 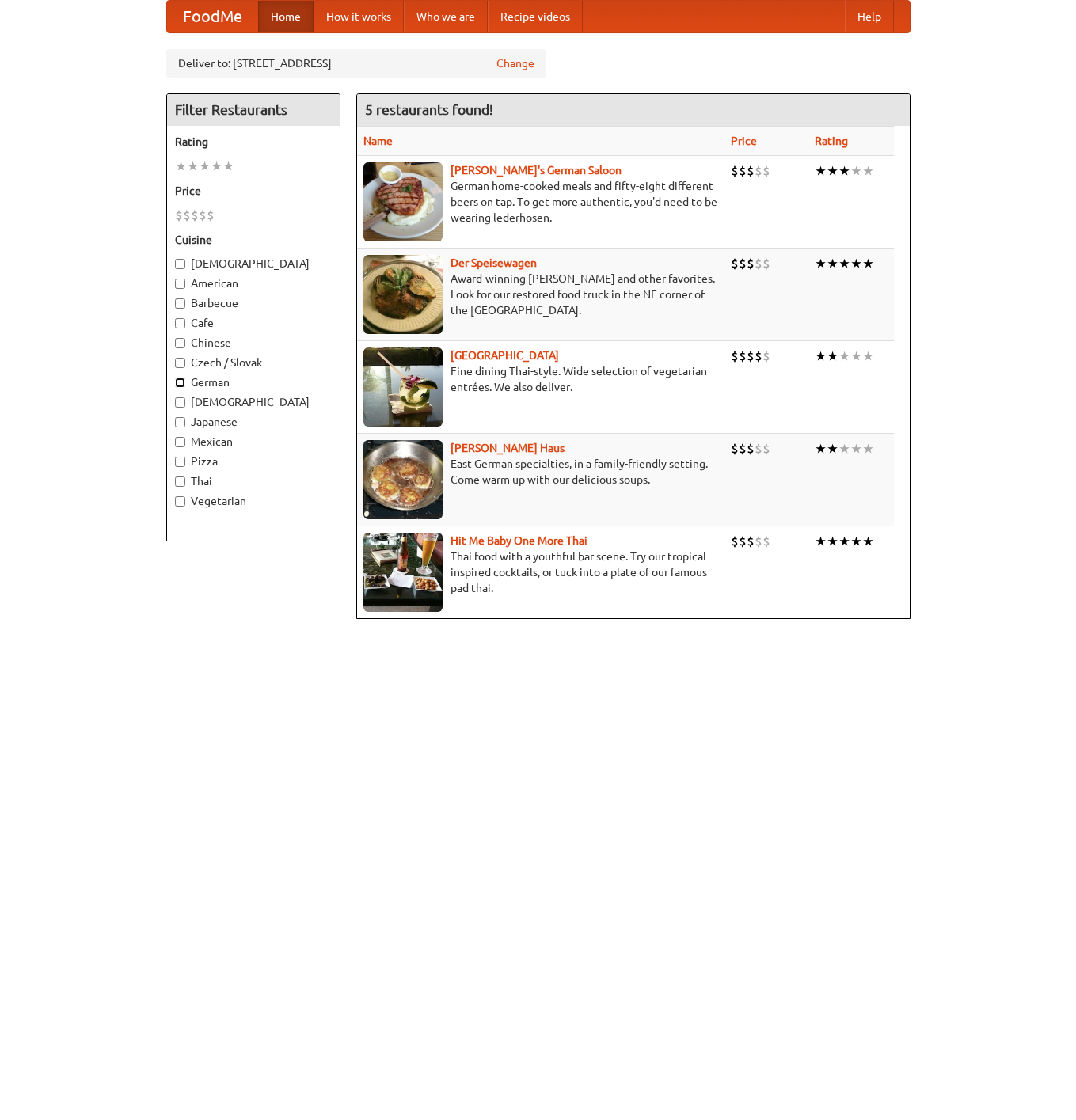 I want to click on label: Pizza, so click(x=253, y=462).